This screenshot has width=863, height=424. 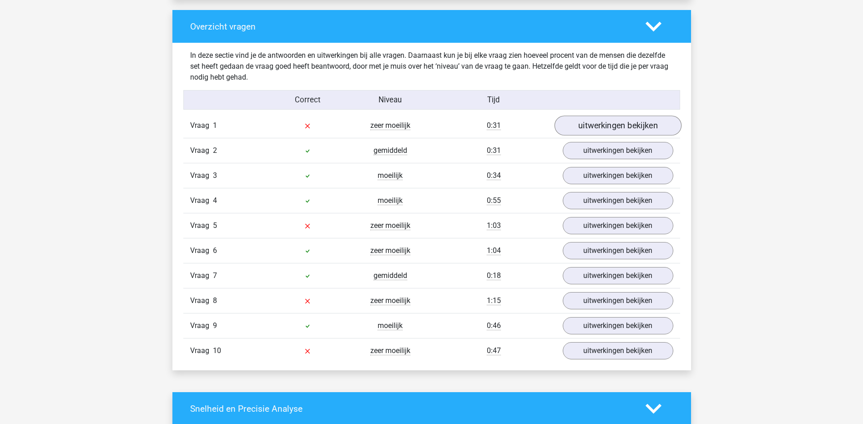 I want to click on span: 0:18, so click(x=493, y=276).